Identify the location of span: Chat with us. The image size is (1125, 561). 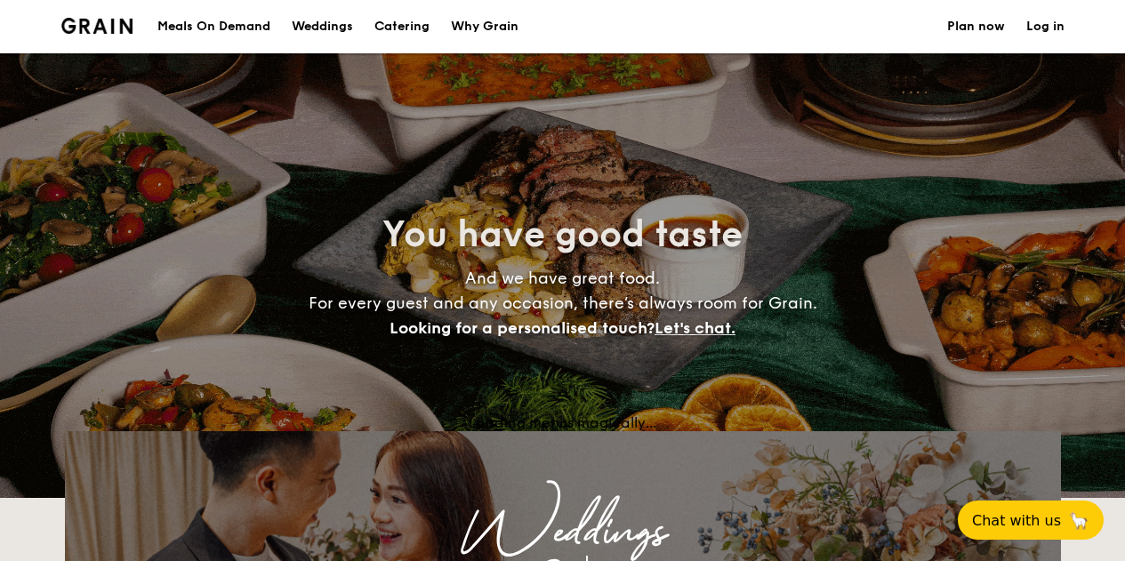
(1016, 520).